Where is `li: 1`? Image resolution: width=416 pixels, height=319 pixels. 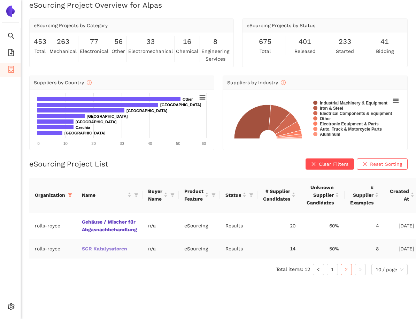
li: 1 is located at coordinates (332, 269).